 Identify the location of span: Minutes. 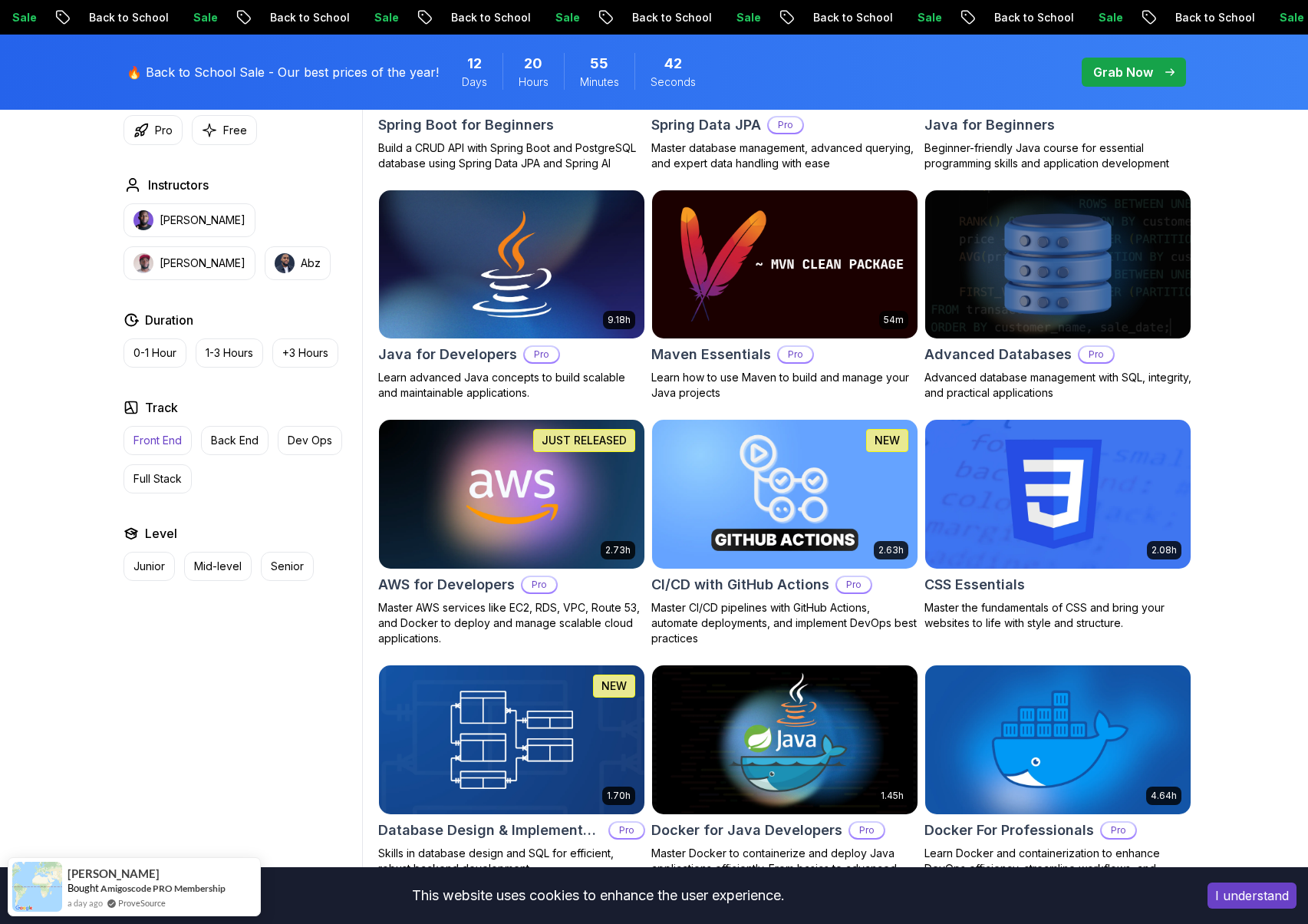
(599, 82).